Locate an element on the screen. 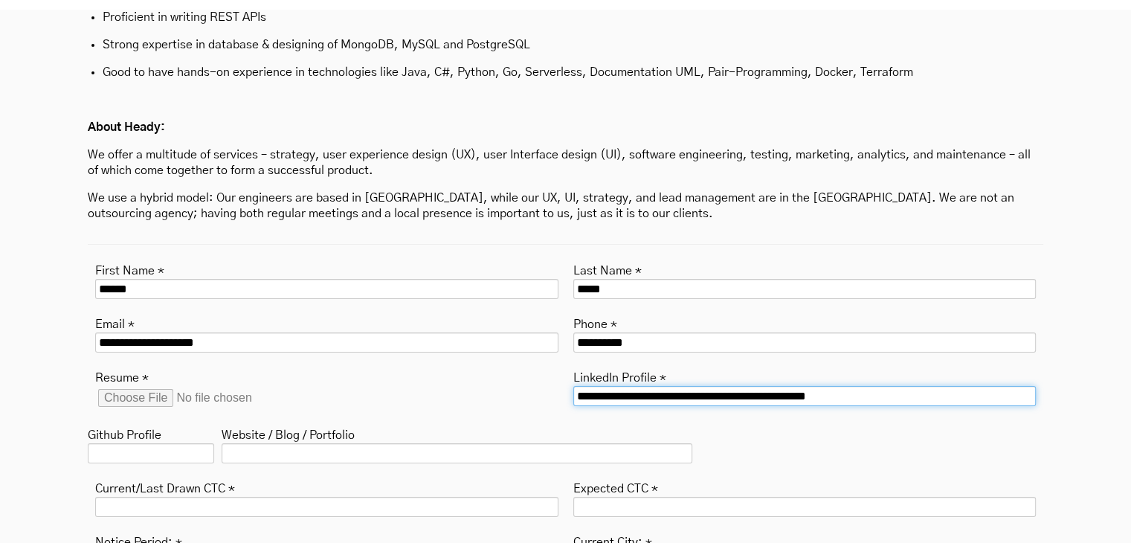 The width and height of the screenshot is (1131, 543). label: Last Name * is located at coordinates (607, 269).